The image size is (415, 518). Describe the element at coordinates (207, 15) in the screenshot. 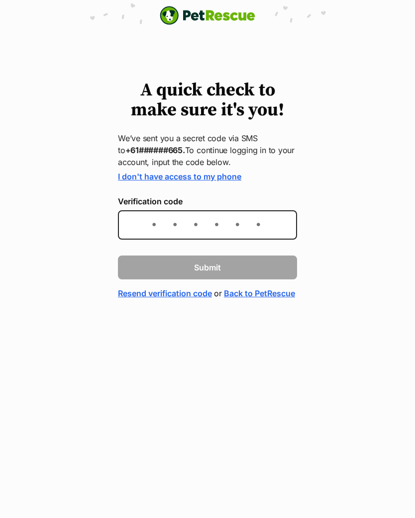

I see `a: PetRescue` at that location.